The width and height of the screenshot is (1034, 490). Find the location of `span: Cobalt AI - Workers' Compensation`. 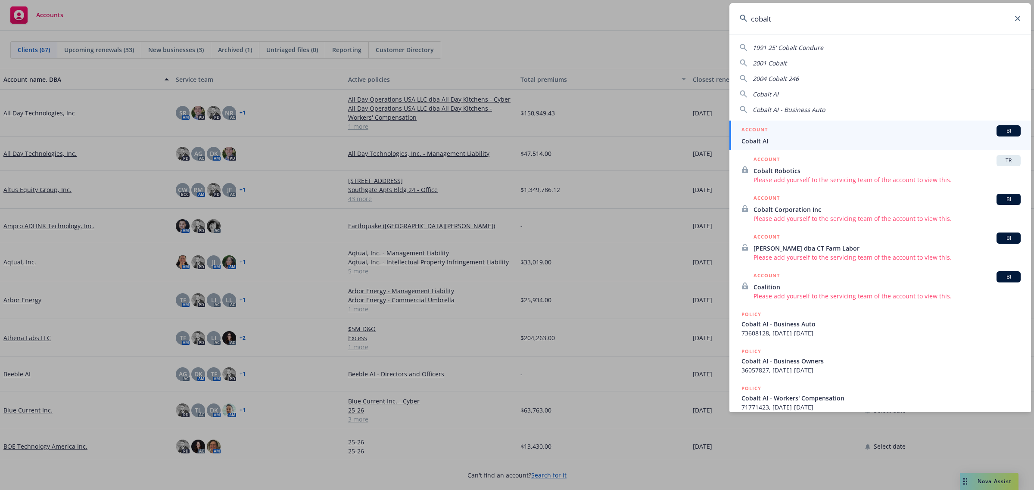

span: Cobalt AI - Workers' Compensation is located at coordinates (881, 398).